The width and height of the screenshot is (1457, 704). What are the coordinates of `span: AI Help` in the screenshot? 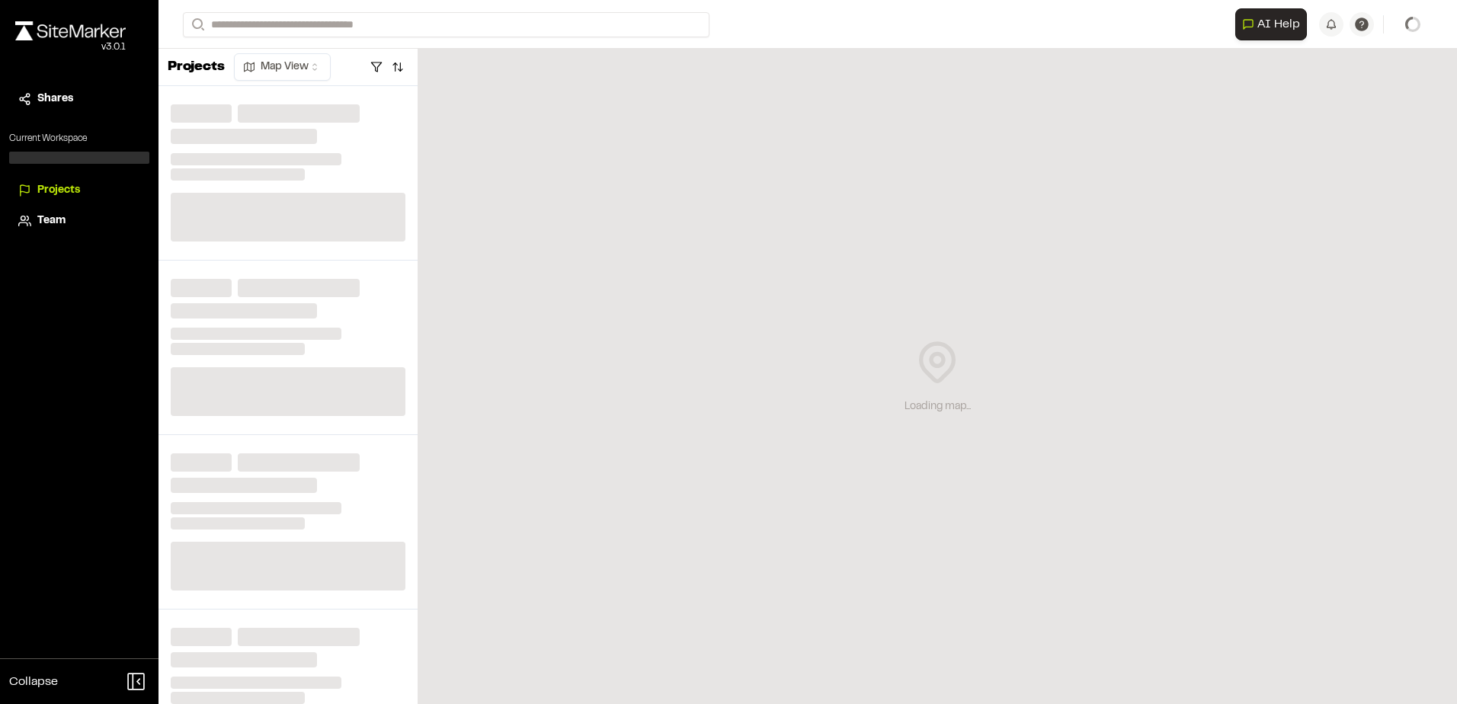 It's located at (1279, 24).